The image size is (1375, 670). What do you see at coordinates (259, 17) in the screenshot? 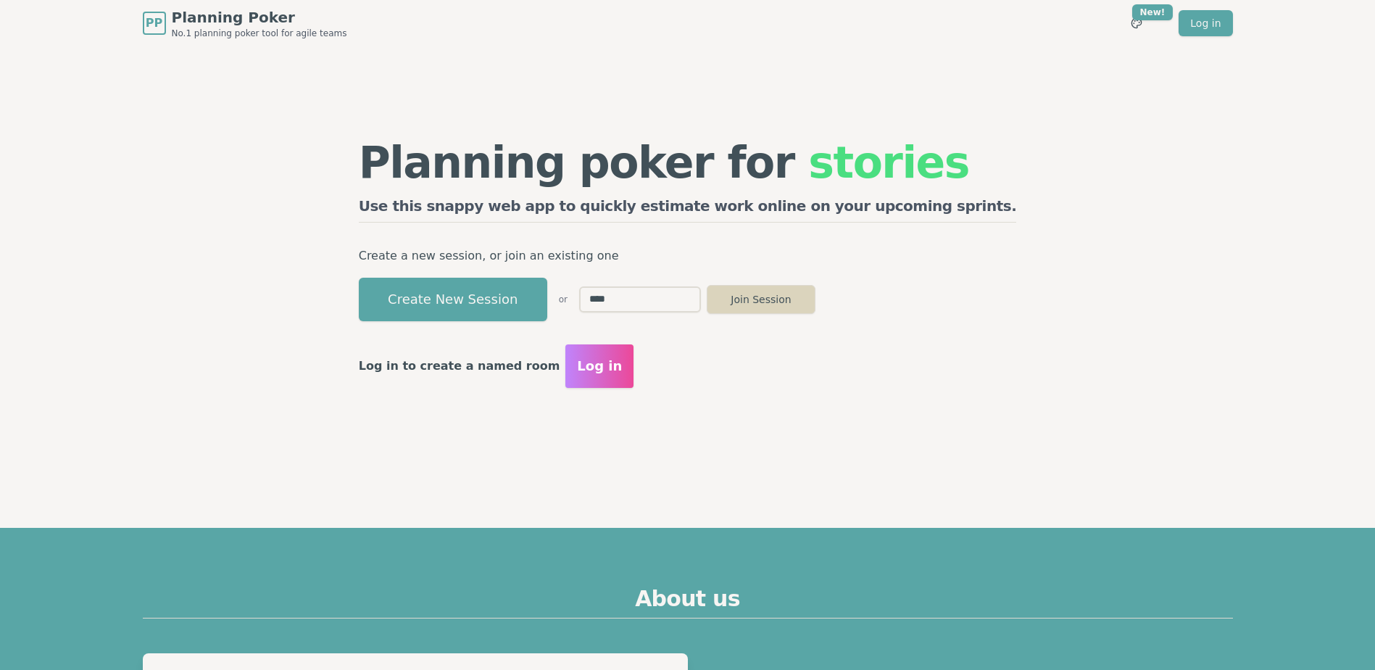
I see `span: Planning Poker` at bounding box center [259, 17].